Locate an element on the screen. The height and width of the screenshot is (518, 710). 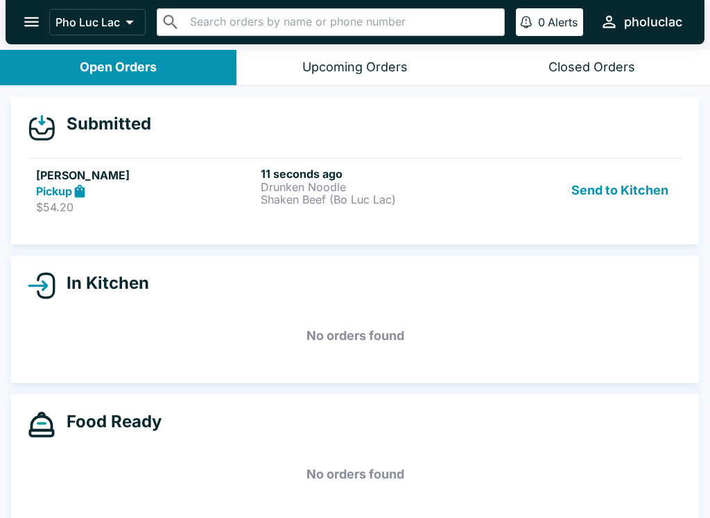
h4: Submitted is located at coordinates (103, 124).